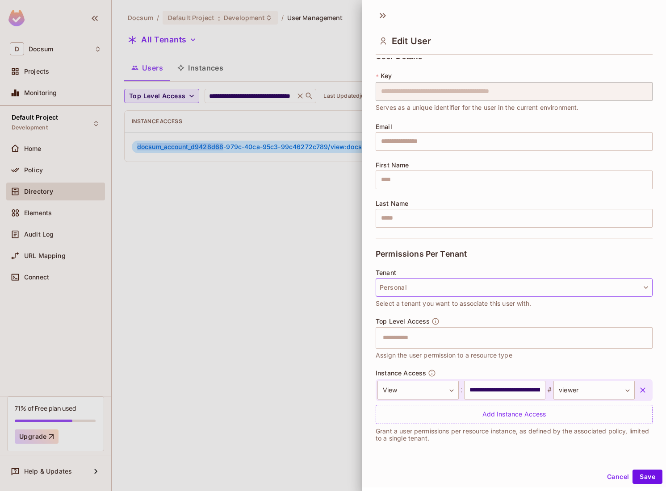 The width and height of the screenshot is (666, 491). I want to click on span: Serves as a unique identifier for the user in the current environment., so click(477, 108).